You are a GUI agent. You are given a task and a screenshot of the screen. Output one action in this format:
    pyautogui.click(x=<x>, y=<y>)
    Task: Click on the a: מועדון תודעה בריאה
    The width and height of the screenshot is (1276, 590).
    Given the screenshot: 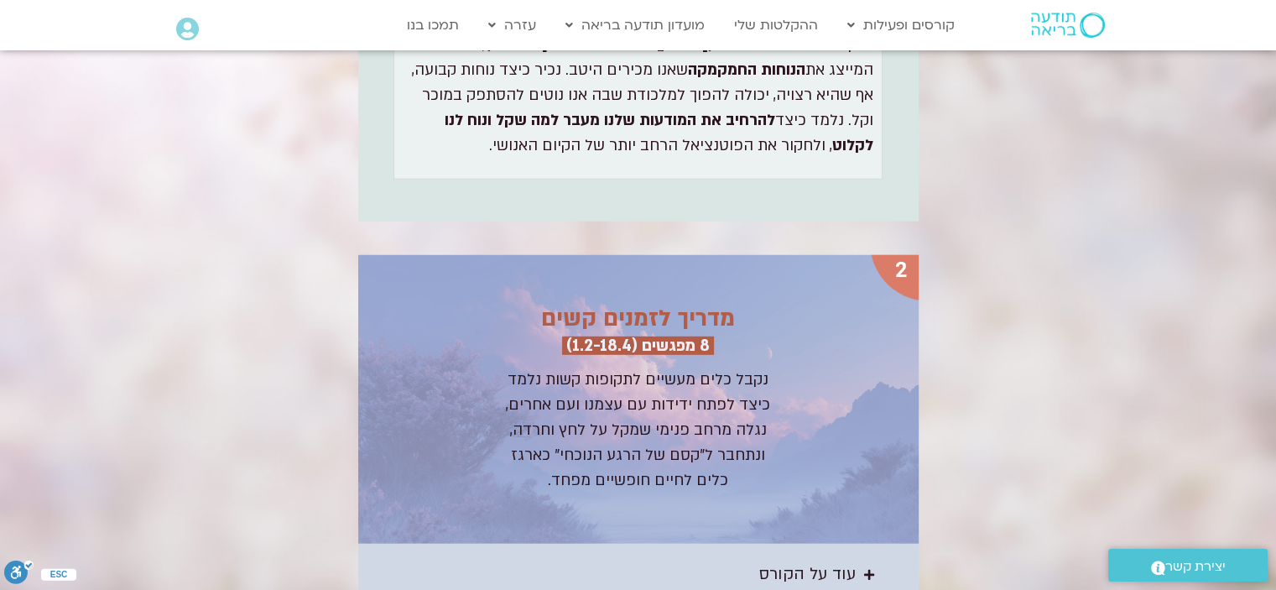 What is the action you would take?
    pyautogui.click(x=635, y=25)
    